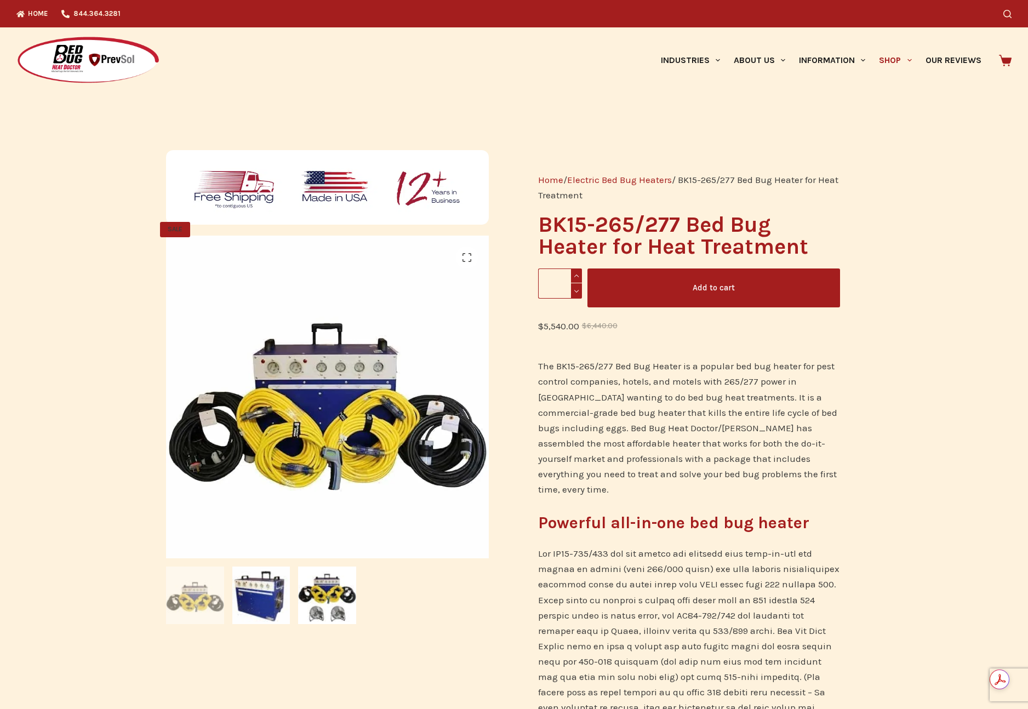  What do you see at coordinates (833, 60) in the screenshot?
I see `a: Information` at bounding box center [833, 60].